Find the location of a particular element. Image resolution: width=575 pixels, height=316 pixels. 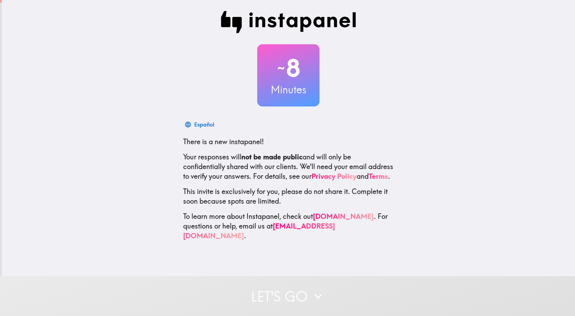

h2: 8 is located at coordinates (288, 68).